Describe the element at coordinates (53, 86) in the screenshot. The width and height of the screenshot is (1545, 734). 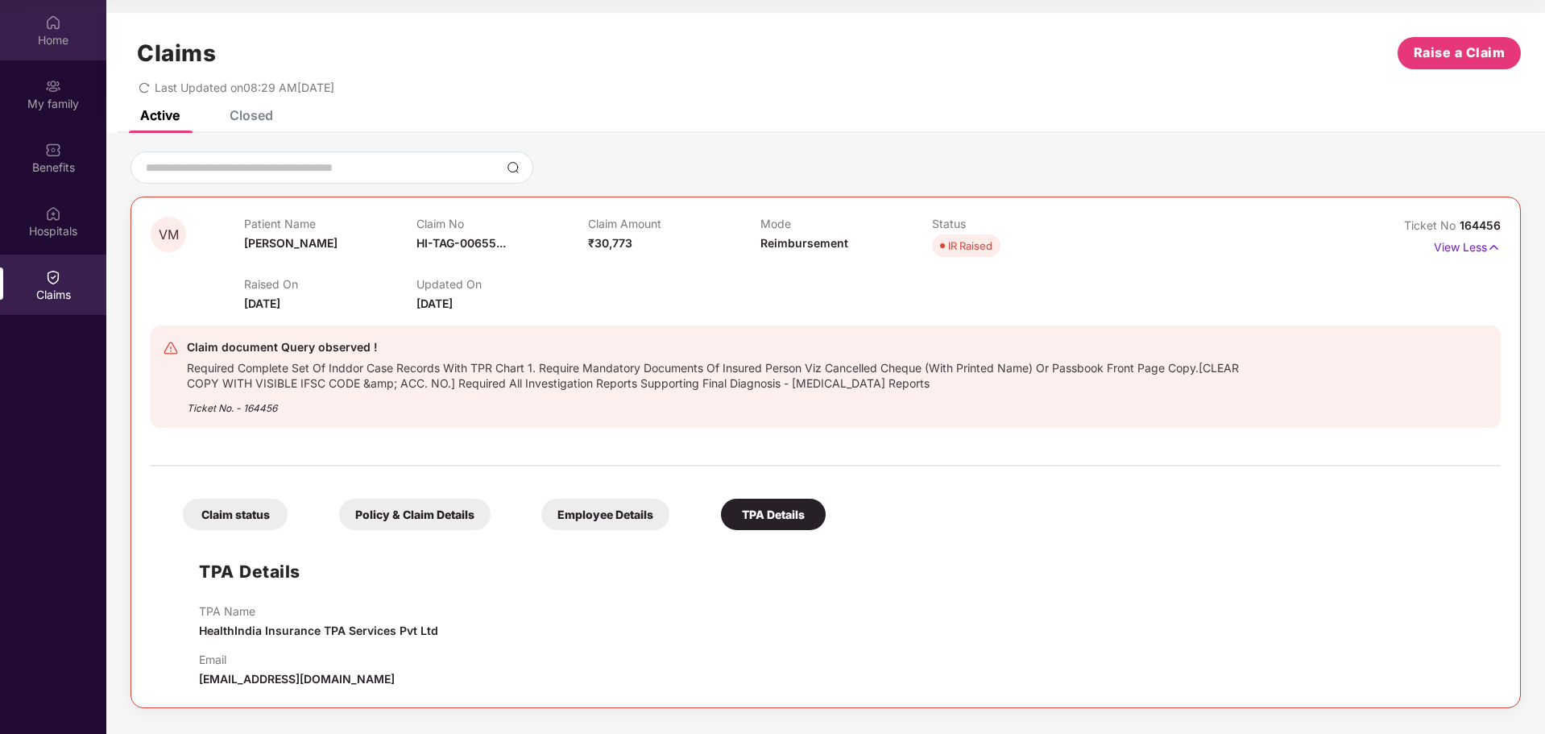
I see `img: svg+xml;base64,PHN2ZyB3aWR0aD0iMjAiIGhlaWdodD0iMjAiIHZpZXdCb3g9IjAgMCAyMCAyMCIgZmlsbD0ibm9uZSIgeG...` at that location.